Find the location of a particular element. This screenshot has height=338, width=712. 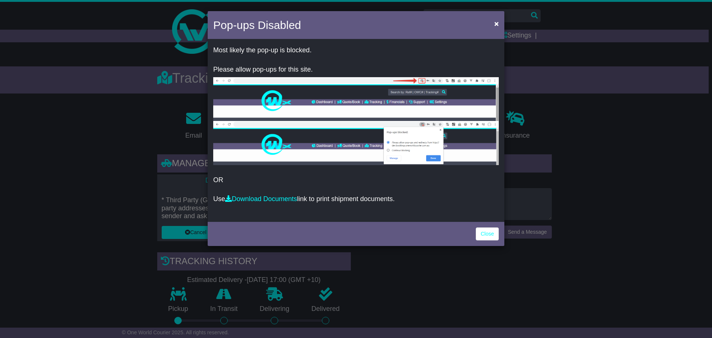

a: Close is located at coordinates (487, 234).